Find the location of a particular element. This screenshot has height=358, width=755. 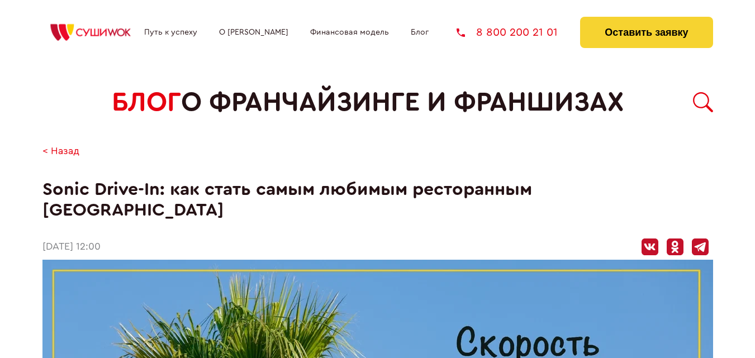

a: < Назад is located at coordinates (61, 151).